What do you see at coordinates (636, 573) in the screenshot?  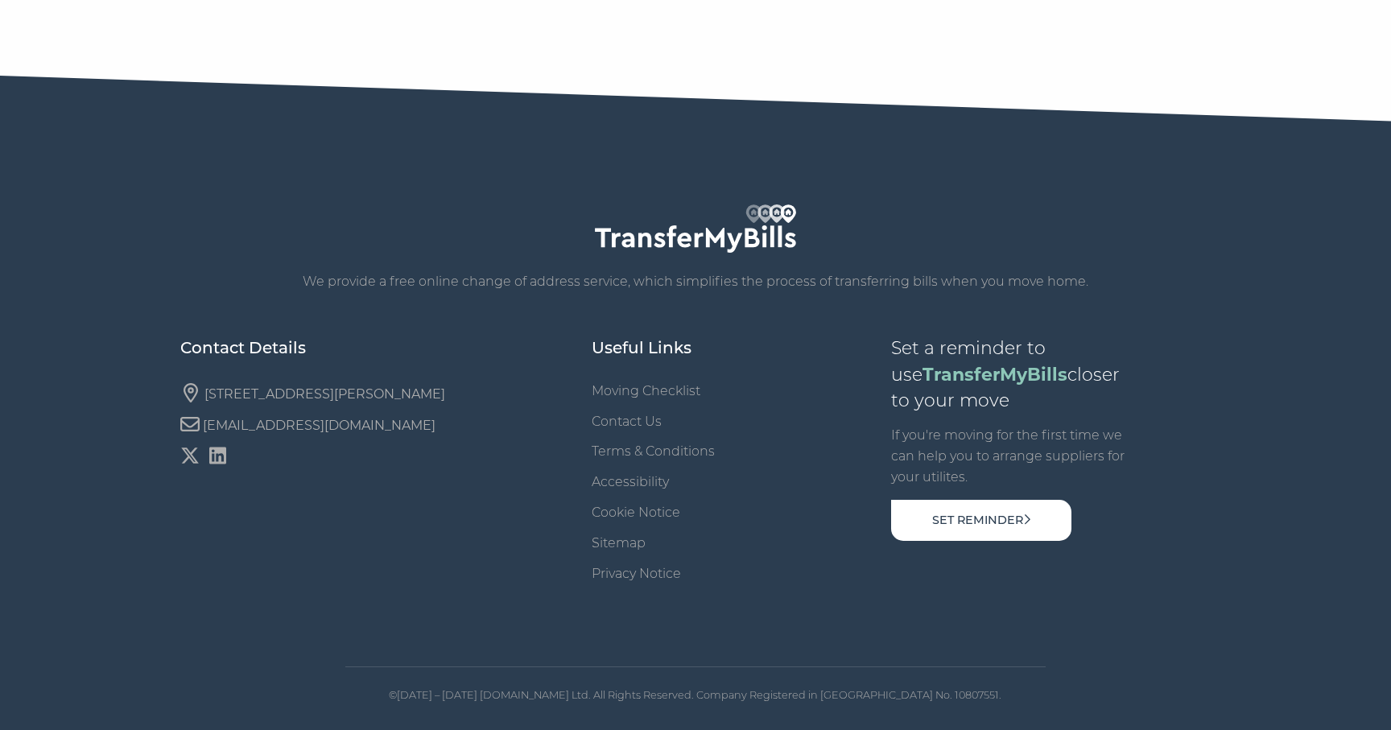 I see `a: Privacy Notice` at bounding box center [636, 573].